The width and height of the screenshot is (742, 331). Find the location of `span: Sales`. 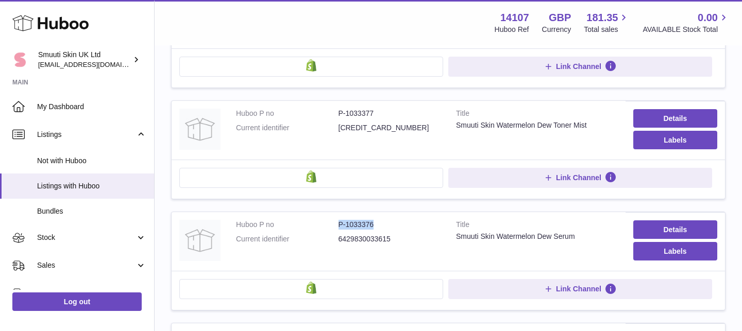

span: Sales is located at coordinates (86, 265).